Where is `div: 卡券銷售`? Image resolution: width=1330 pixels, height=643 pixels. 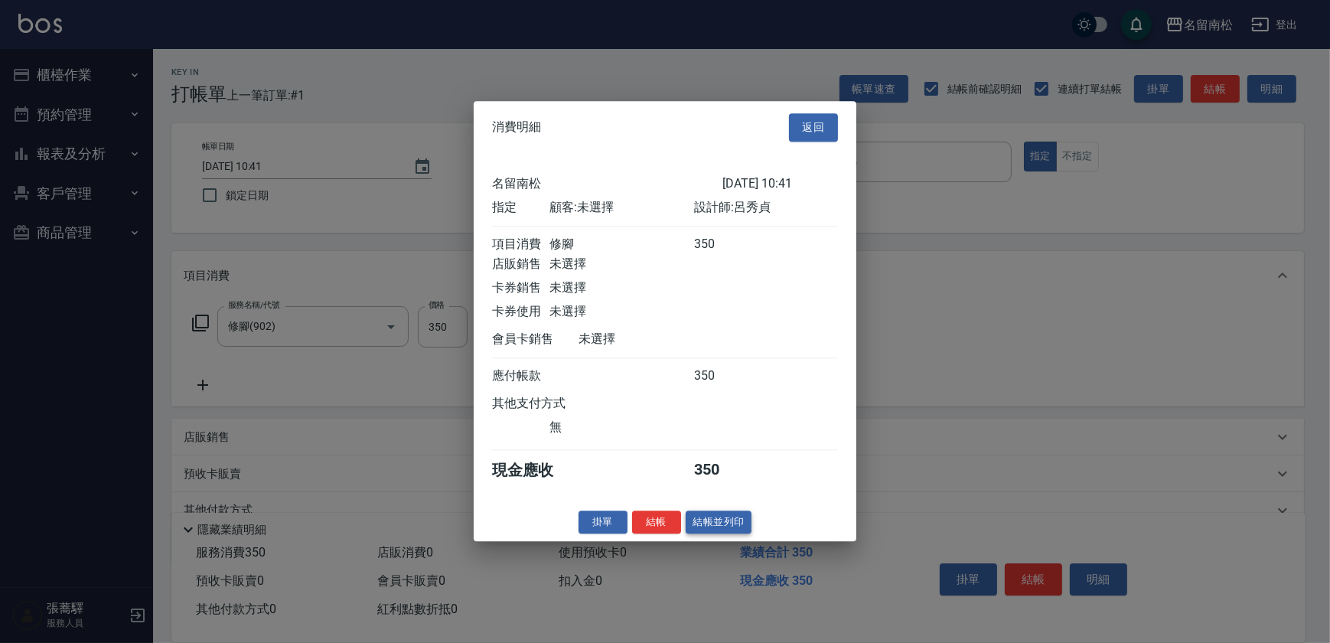 div: 卡券銷售 is located at coordinates (521, 288).